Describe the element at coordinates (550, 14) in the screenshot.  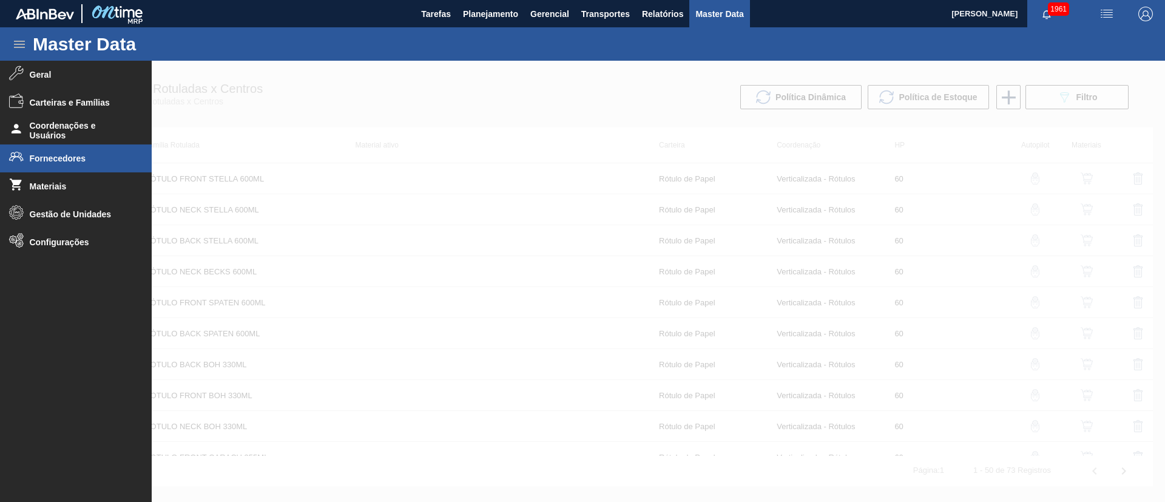
I see `span: Gerencial` at that location.